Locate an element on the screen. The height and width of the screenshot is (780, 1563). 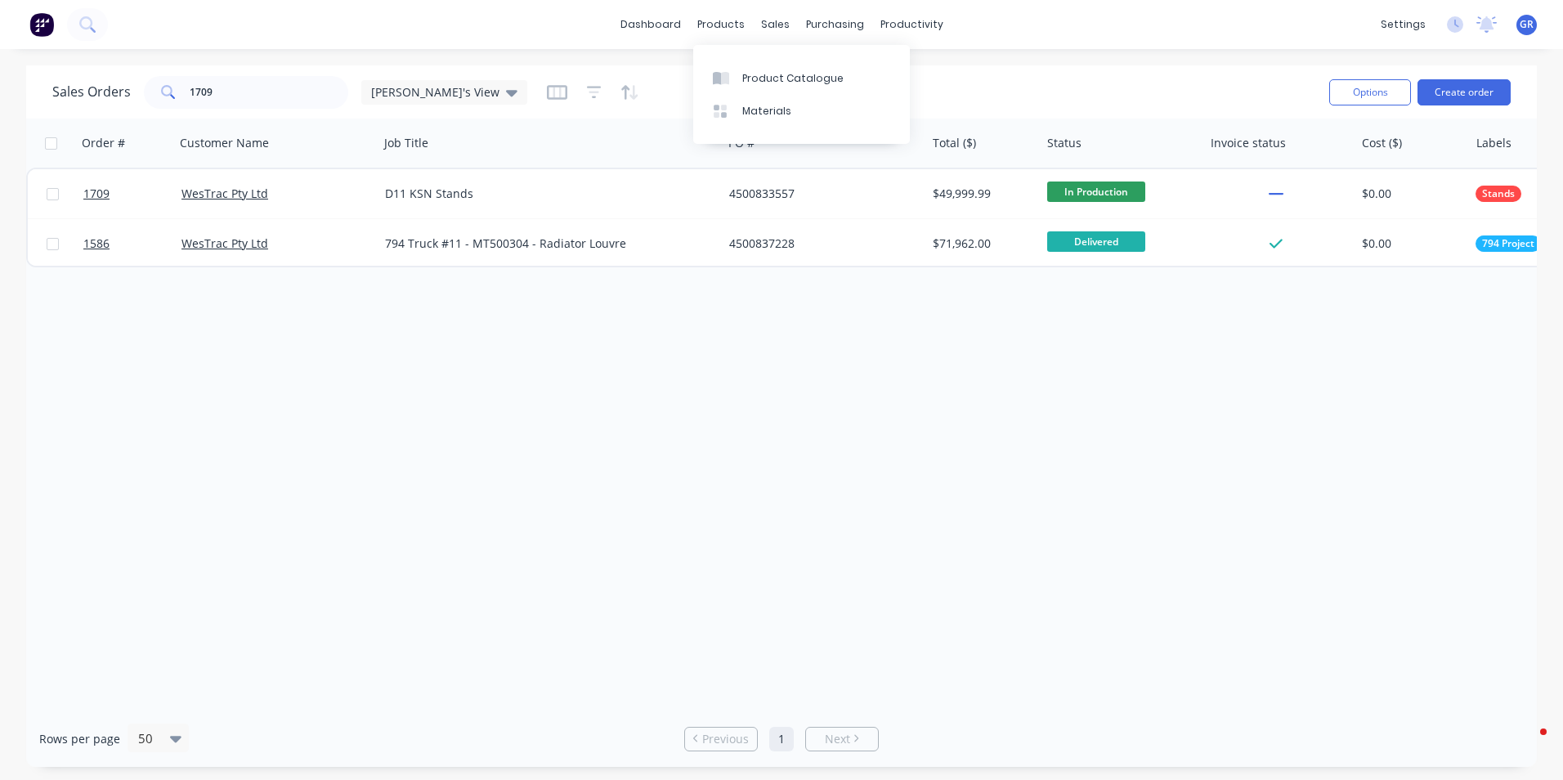
span: Previous is located at coordinates (725, 739).